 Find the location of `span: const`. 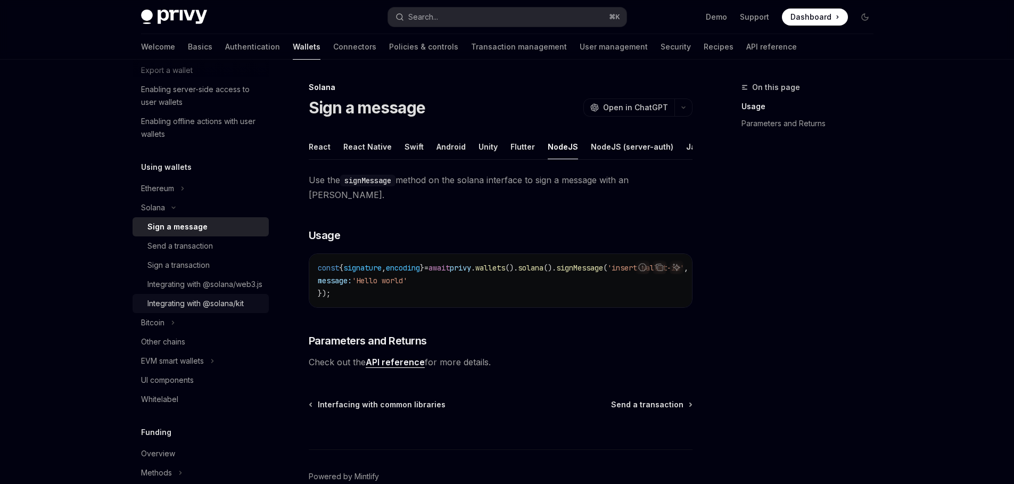

span: const is located at coordinates (329, 268).